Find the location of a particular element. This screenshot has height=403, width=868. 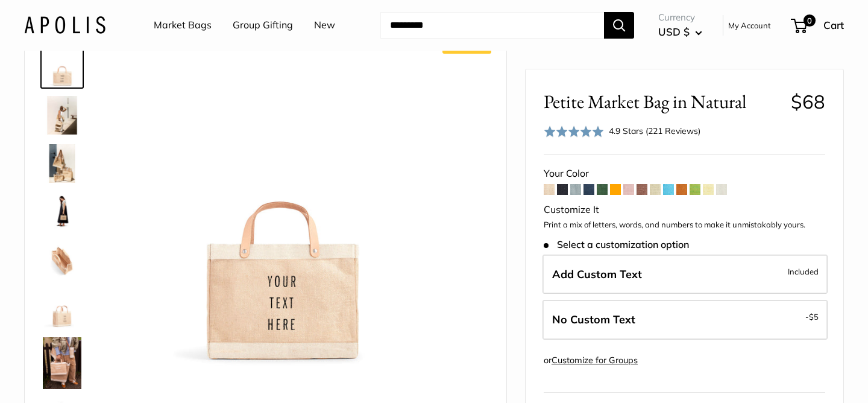

a: Customize for Groups is located at coordinates (594, 359).